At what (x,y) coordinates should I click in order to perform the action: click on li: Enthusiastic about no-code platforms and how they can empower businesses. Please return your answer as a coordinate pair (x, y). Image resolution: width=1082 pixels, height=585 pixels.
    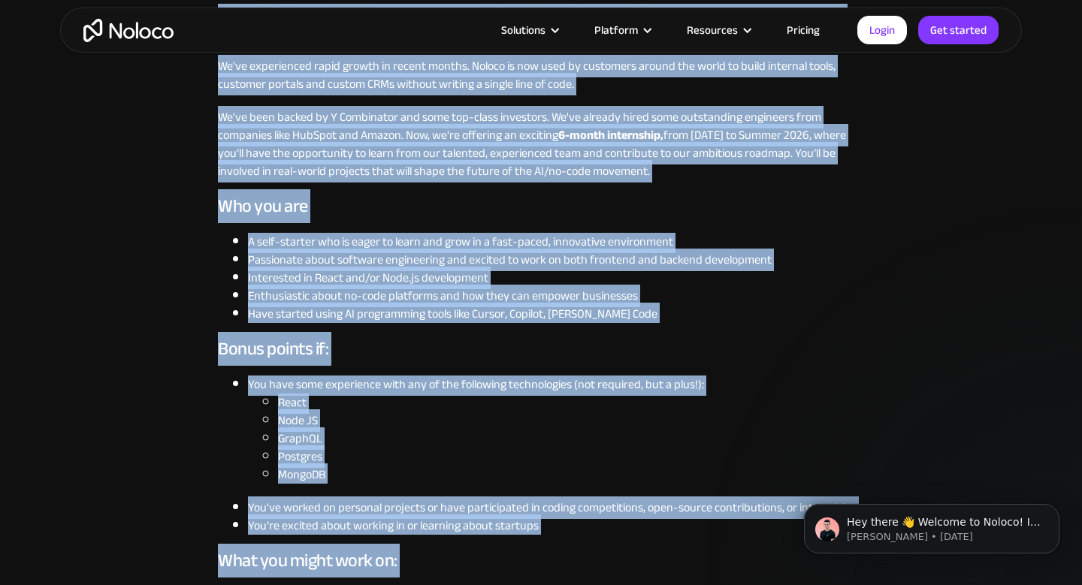
    Looking at the image, I should click on (556, 296).